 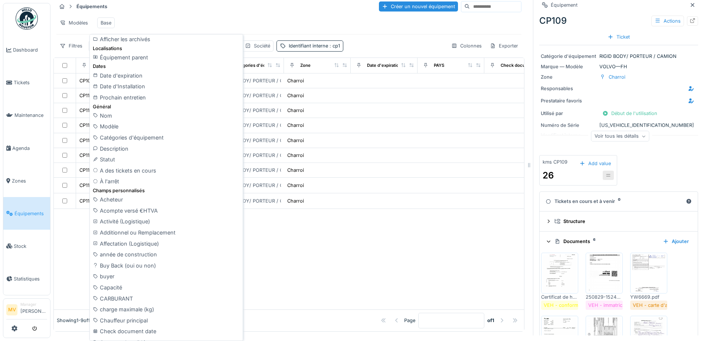 What do you see at coordinates (86, 140) in the screenshot?
I see `div: CP113` at bounding box center [86, 140].